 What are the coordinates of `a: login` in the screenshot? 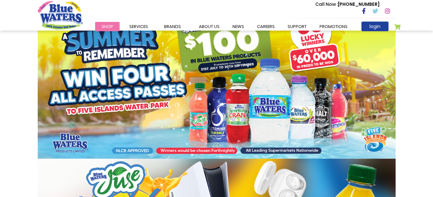 It's located at (375, 26).